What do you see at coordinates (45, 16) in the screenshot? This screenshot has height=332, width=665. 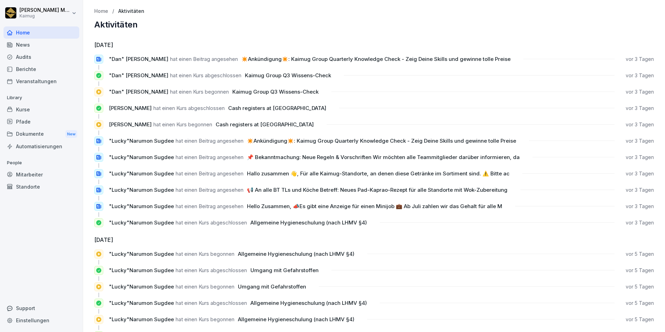 I see `p: Kaimug` at bounding box center [45, 16].